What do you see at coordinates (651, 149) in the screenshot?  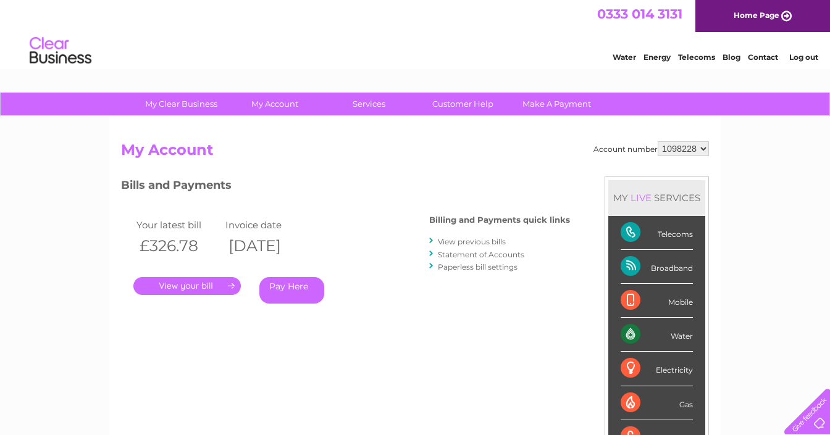 I see `div: Account number` at bounding box center [651, 149].